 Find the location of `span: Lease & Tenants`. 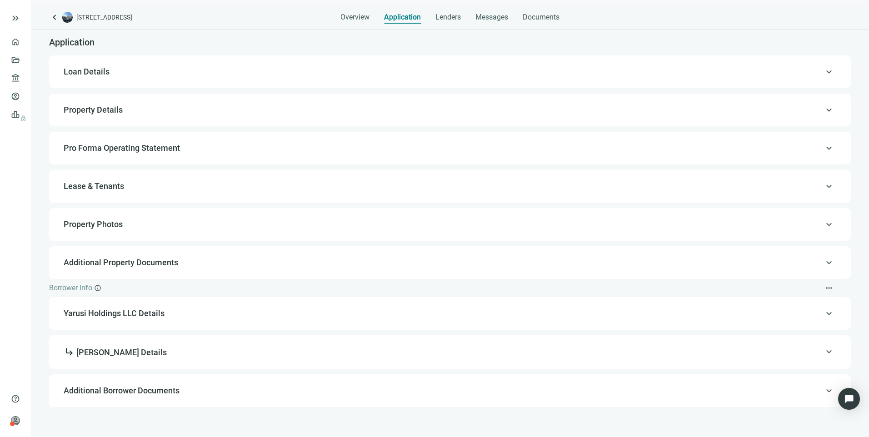

span: Lease & Tenants is located at coordinates (94, 186).